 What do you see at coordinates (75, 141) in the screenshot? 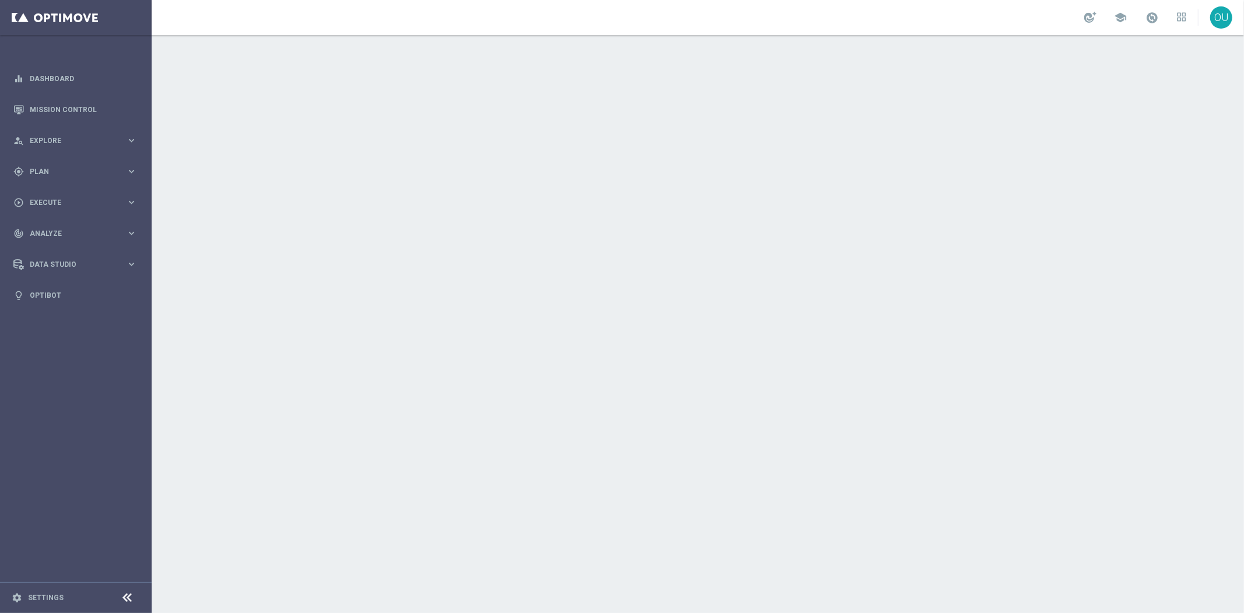
I see `div: person_search Explore keyboard_arrow_right` at bounding box center [75, 141].